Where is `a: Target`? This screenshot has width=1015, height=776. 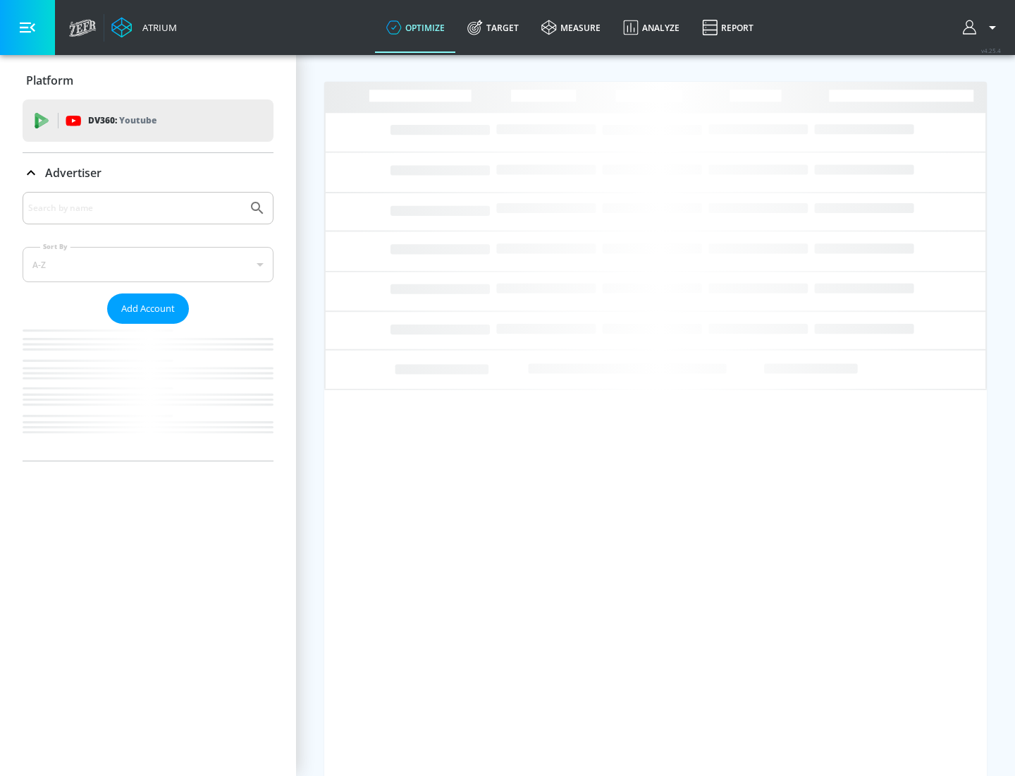
a: Target is located at coordinates (493, 27).